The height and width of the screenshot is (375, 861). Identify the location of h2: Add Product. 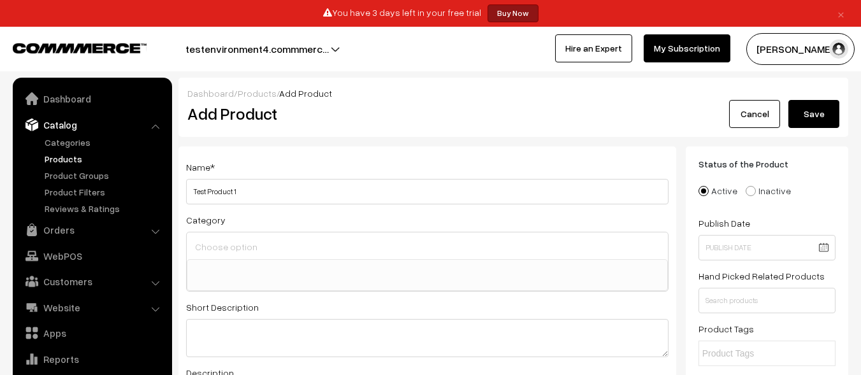
(429, 113).